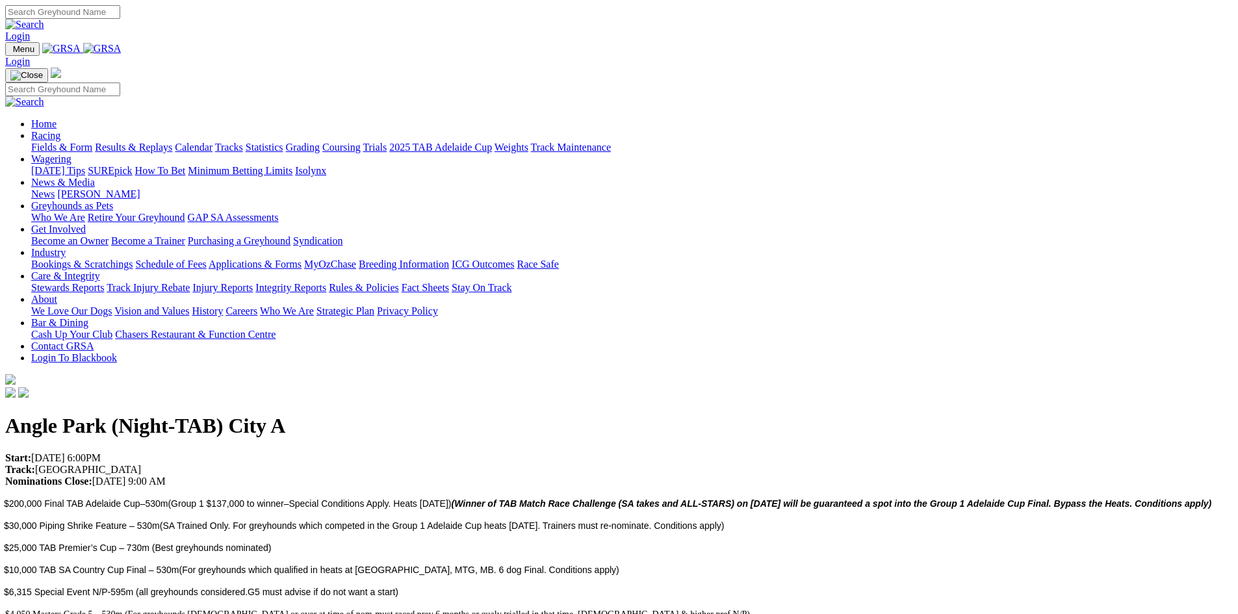 The height and width of the screenshot is (614, 1238). What do you see at coordinates (48, 252) in the screenshot?
I see `a: Industry` at bounding box center [48, 252].